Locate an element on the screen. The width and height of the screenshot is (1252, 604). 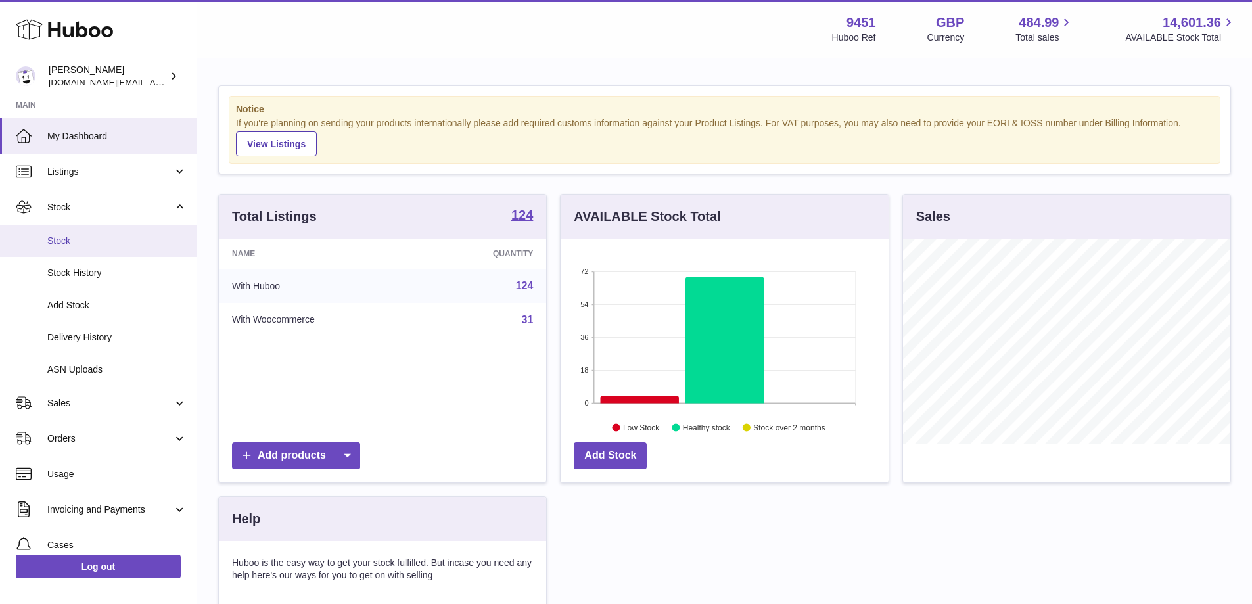
a: View Listings is located at coordinates (276, 144).